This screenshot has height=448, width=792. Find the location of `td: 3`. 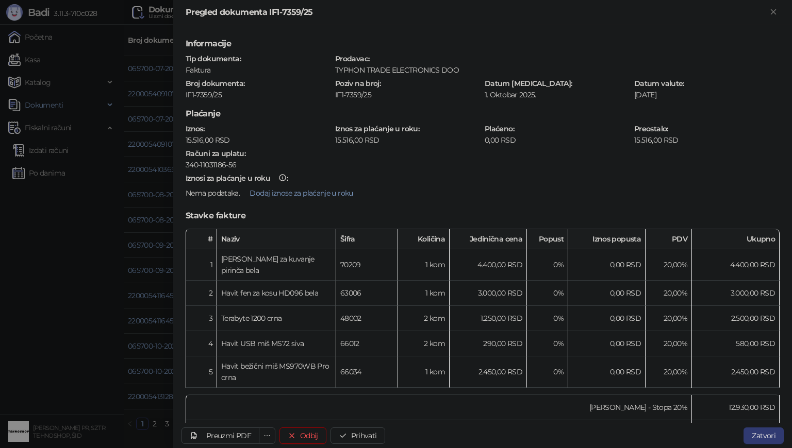

td: 3 is located at coordinates (202, 319).